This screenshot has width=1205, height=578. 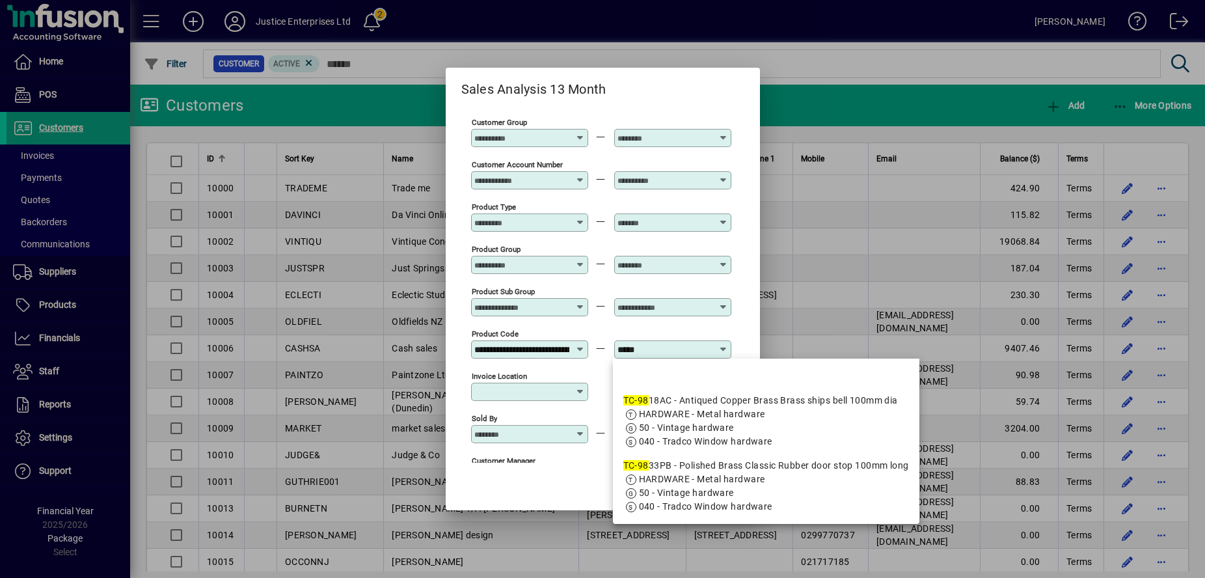 I want to click on mat-label: Product Sub Group, so click(x=503, y=291).